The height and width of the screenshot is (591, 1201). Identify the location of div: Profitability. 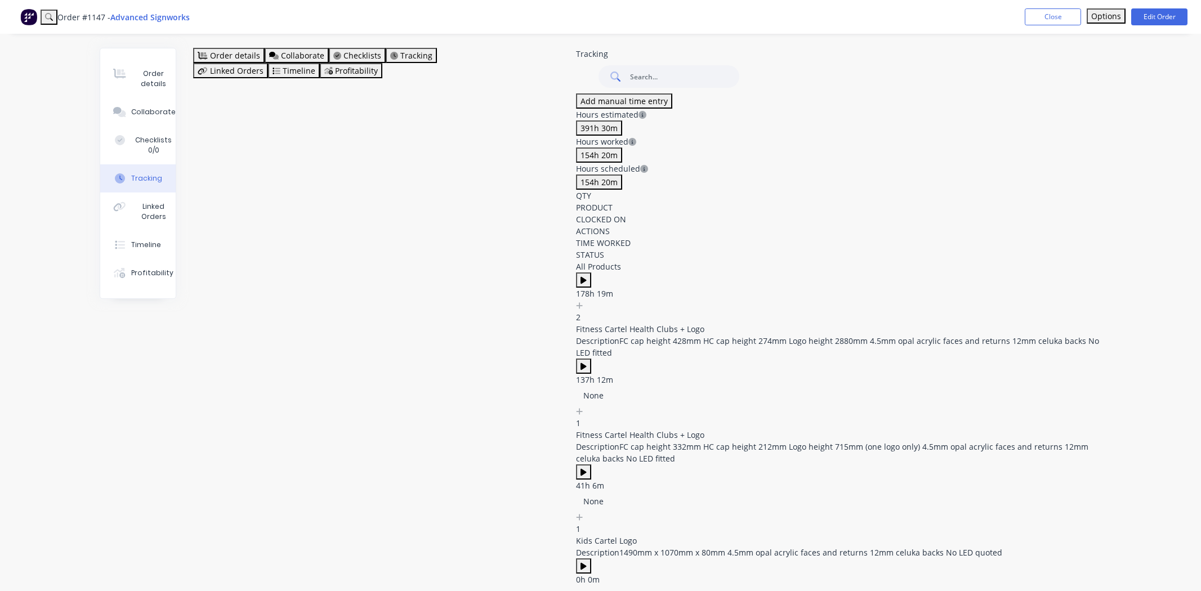
(152, 273).